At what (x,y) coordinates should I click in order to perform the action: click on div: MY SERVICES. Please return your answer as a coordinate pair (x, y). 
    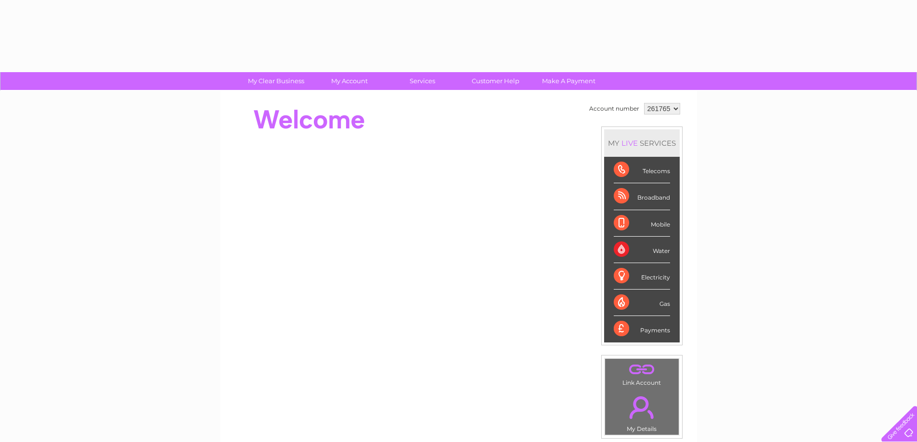
    Looking at the image, I should click on (642, 143).